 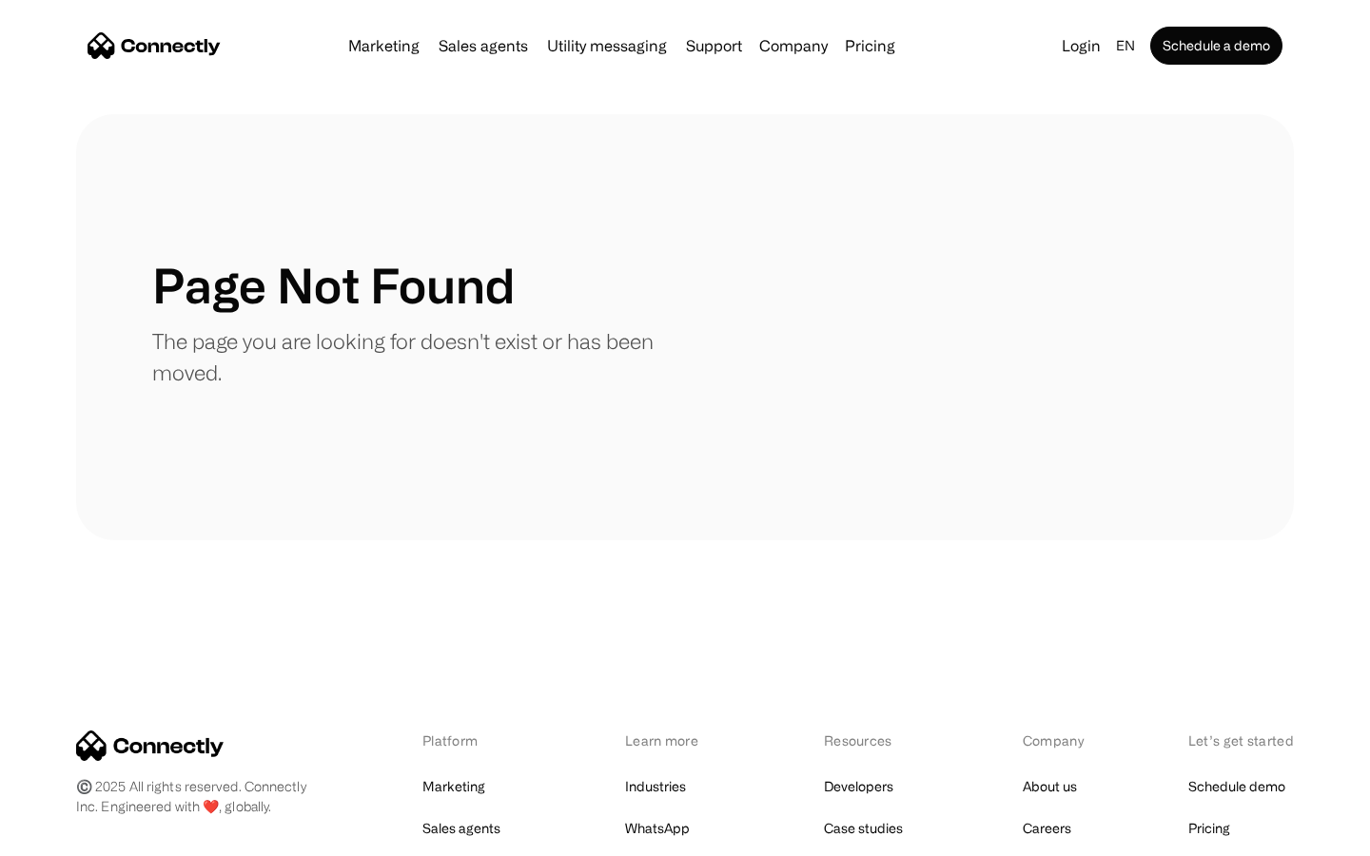 I want to click on a: WhatsApp, so click(x=657, y=829).